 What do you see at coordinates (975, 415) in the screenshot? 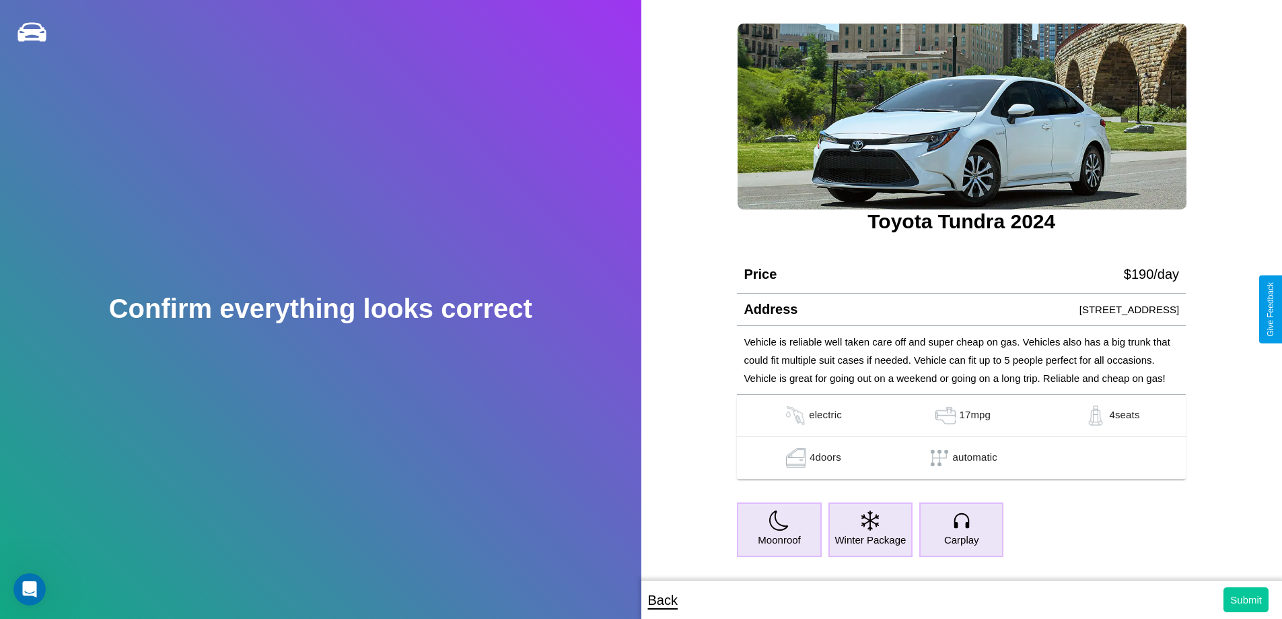
I see `p: 17 mpg` at bounding box center [975, 415].